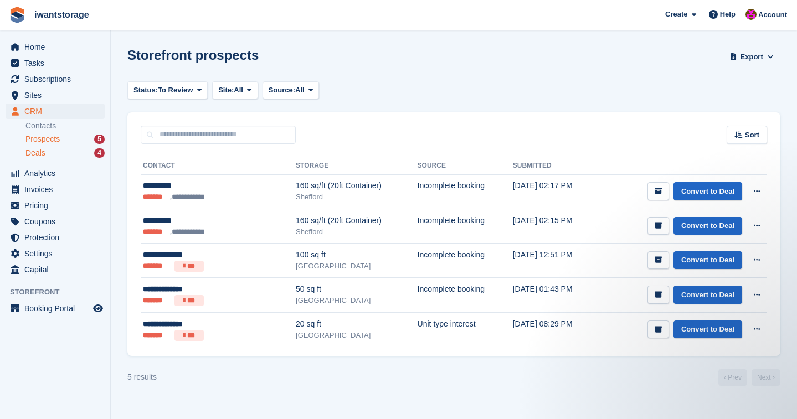 Image resolution: width=797 pixels, height=419 pixels. I want to click on span: CRM, so click(58, 111).